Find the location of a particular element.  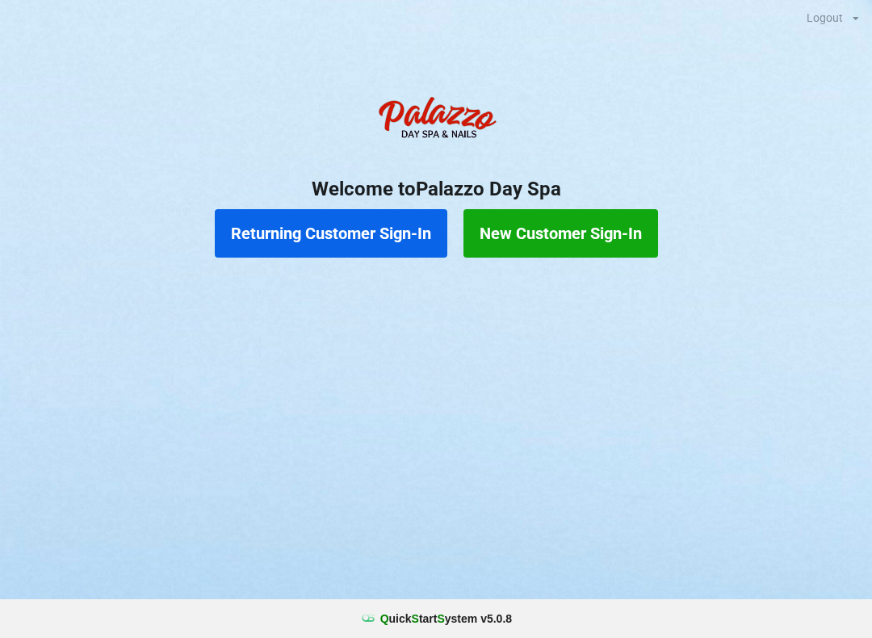

div: Logout is located at coordinates (825, 18).